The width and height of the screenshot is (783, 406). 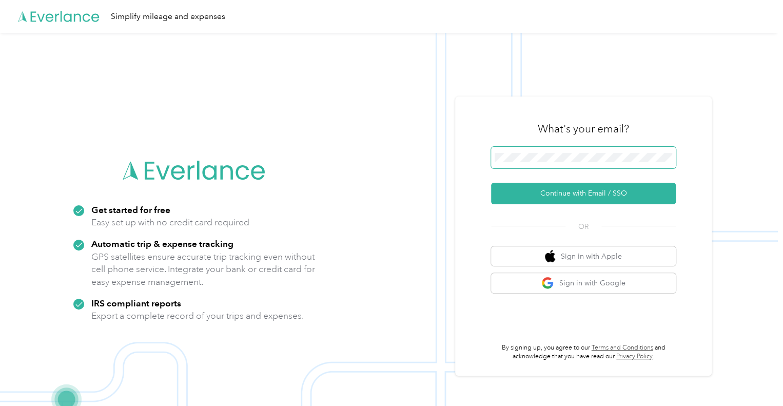 What do you see at coordinates (170, 222) in the screenshot?
I see `p: Easy set up with no credit card required` at bounding box center [170, 222].